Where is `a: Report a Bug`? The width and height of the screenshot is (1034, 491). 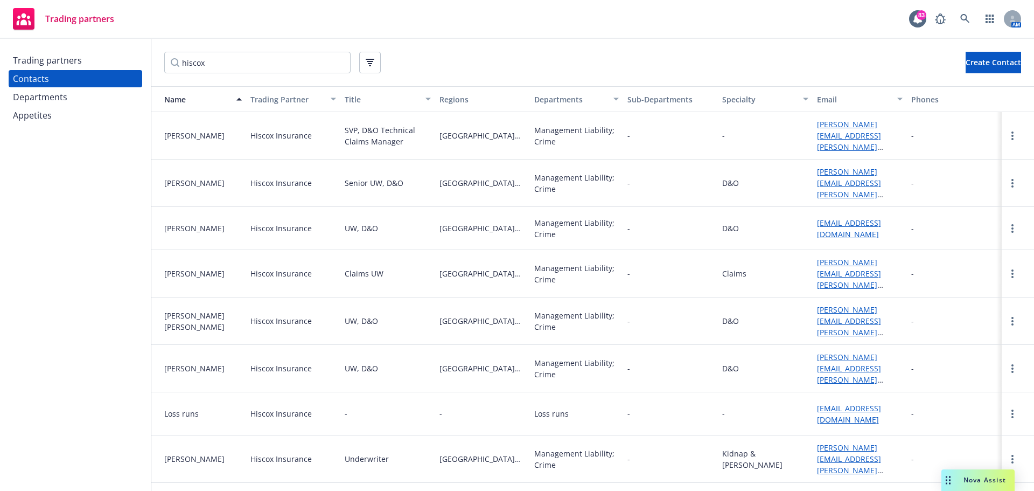 a: Report a Bug is located at coordinates (940, 19).